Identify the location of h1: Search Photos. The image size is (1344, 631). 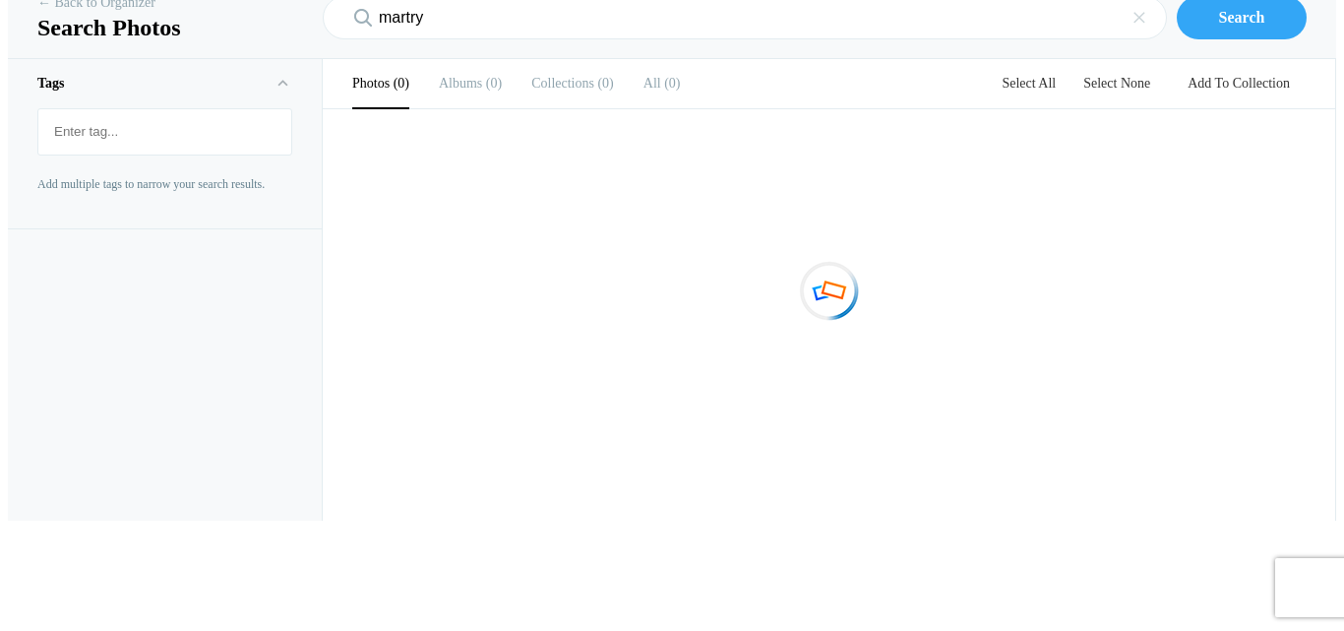
(165, 28).